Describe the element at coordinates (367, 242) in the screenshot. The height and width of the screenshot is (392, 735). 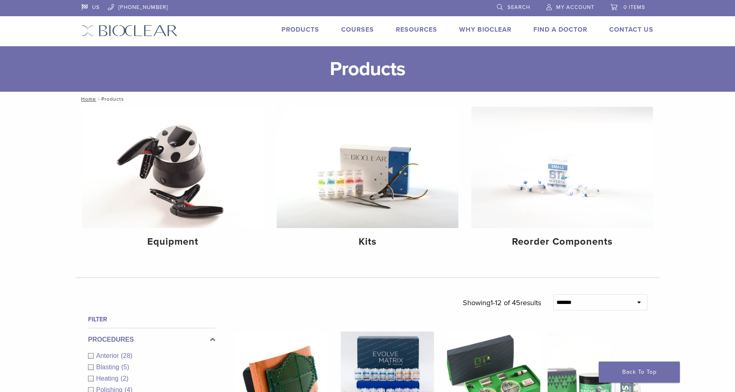
I see `h4: Kits` at that location.